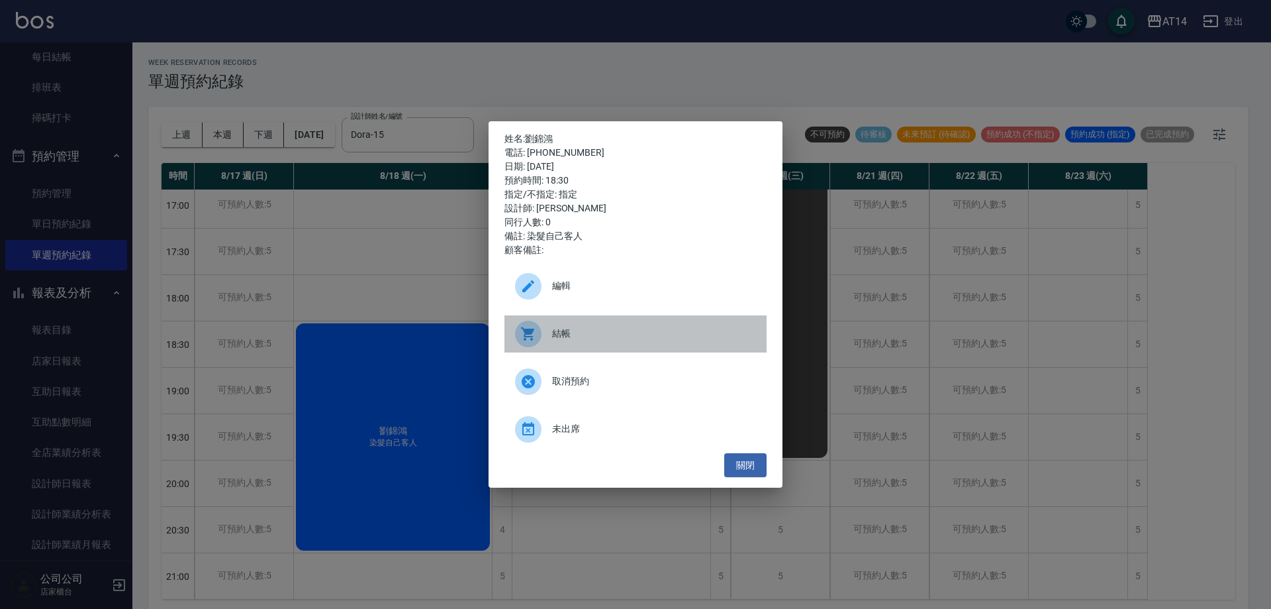  I want to click on div: 編輯, so click(636, 286).